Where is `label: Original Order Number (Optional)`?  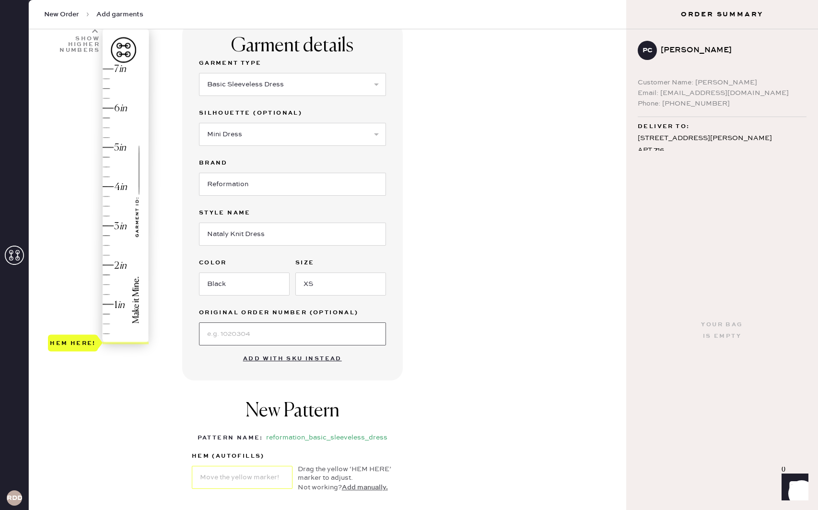 label: Original Order Number (Optional) is located at coordinates (292, 313).